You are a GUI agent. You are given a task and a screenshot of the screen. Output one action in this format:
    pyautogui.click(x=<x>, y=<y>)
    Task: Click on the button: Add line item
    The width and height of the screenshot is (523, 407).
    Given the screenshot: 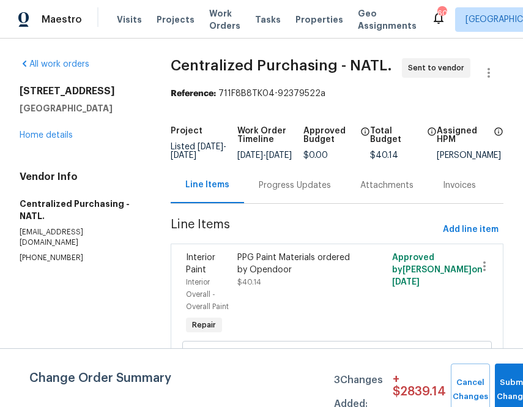 What is the action you would take?
    pyautogui.click(x=470, y=229)
    